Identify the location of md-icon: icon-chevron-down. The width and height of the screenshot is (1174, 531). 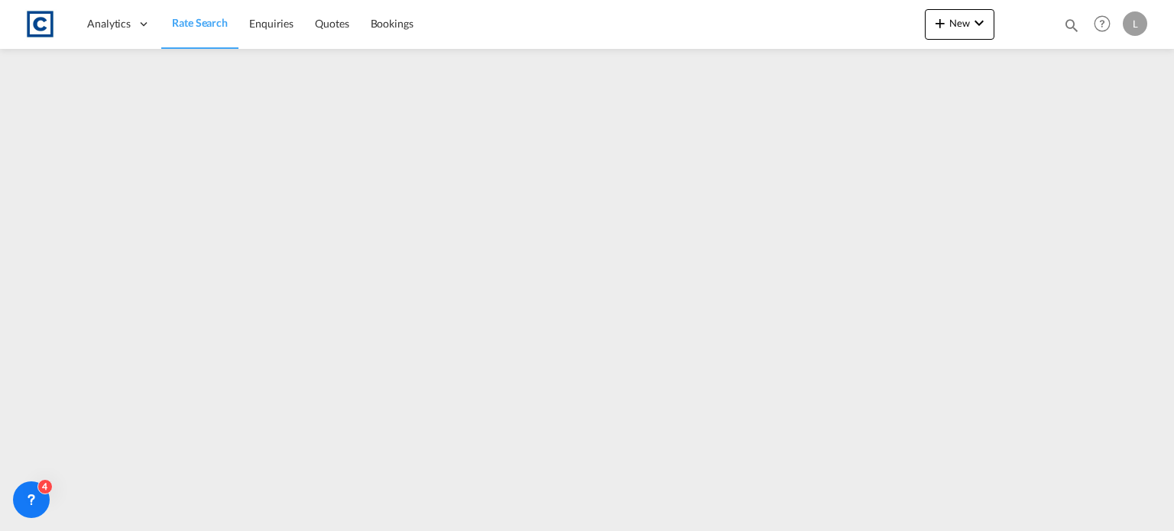
(979, 23).